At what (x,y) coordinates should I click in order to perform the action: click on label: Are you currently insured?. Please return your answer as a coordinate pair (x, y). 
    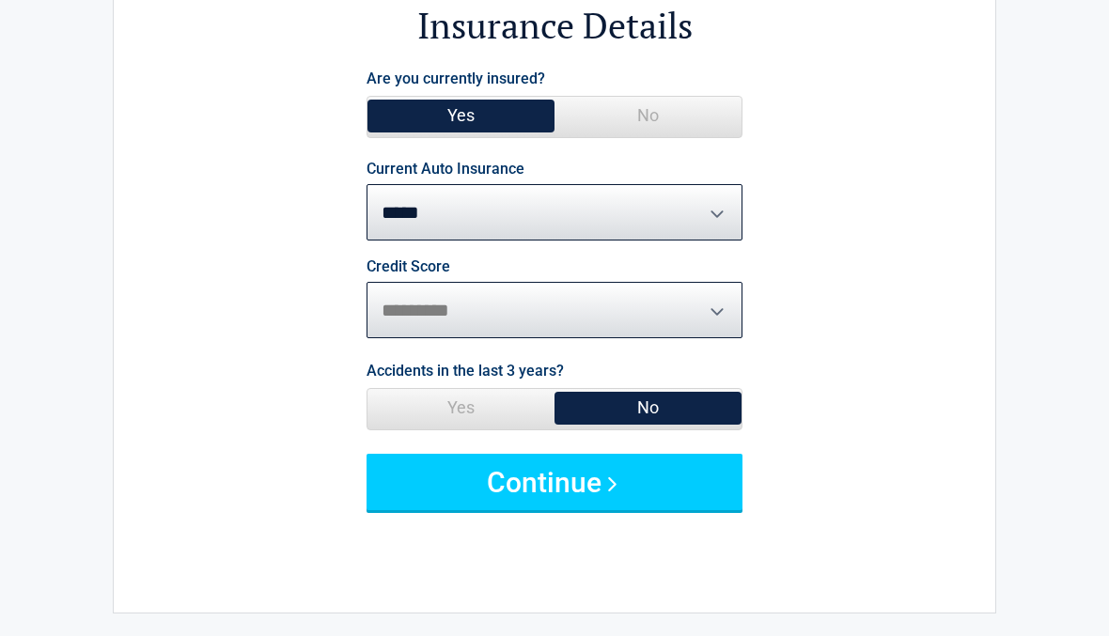
    Looking at the image, I should click on (456, 78).